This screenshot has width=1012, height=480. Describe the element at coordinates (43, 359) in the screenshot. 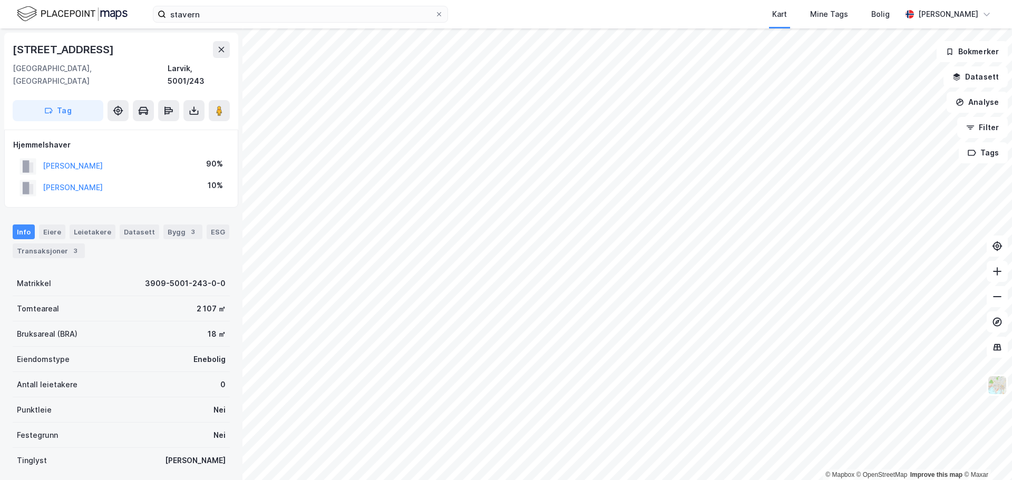

I see `div: Eiendomstype` at that location.